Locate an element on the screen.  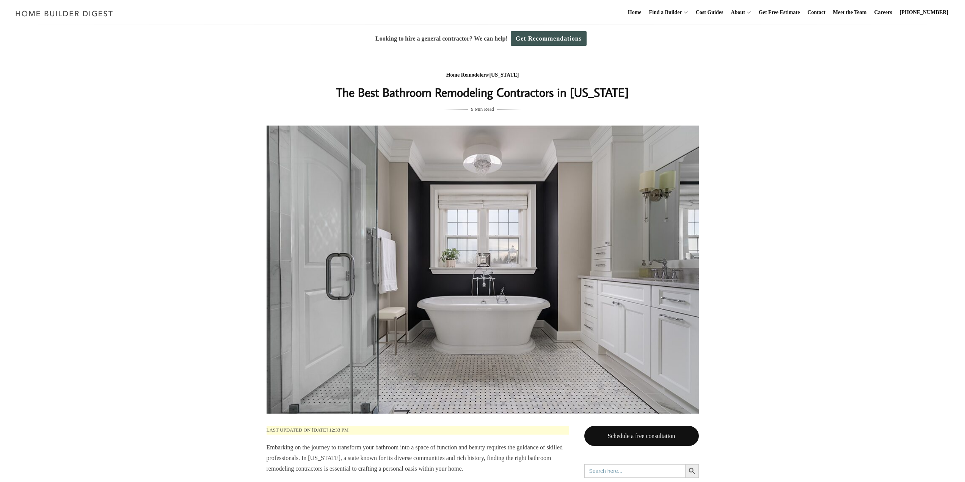
svg: Search is located at coordinates (692, 471).